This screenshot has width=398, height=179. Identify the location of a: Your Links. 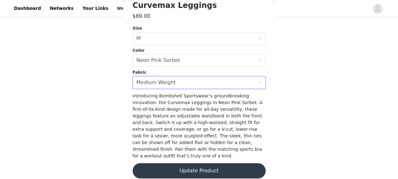
(95, 8).